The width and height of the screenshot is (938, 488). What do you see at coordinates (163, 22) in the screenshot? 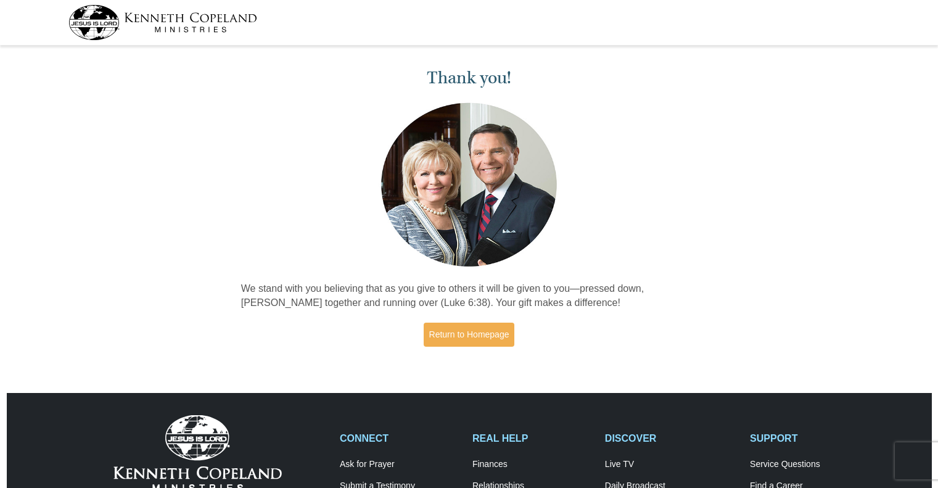
I see `img: kcm-header-logo.svg` at bounding box center [163, 22].